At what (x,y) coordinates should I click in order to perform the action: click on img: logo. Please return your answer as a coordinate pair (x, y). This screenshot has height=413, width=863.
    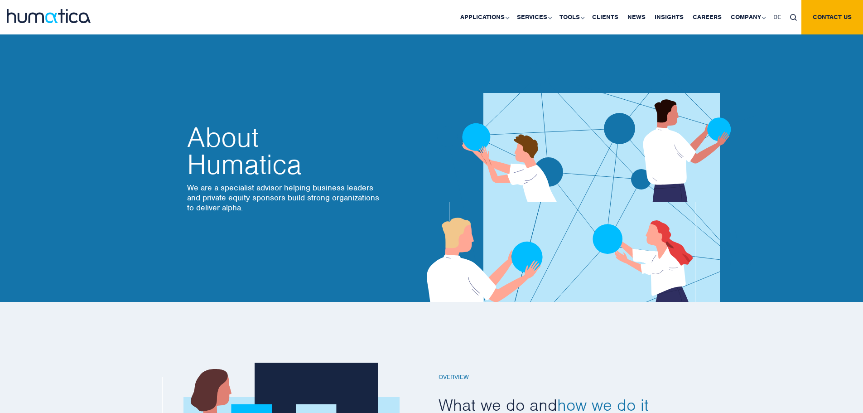
    Looking at the image, I should click on (48, 16).